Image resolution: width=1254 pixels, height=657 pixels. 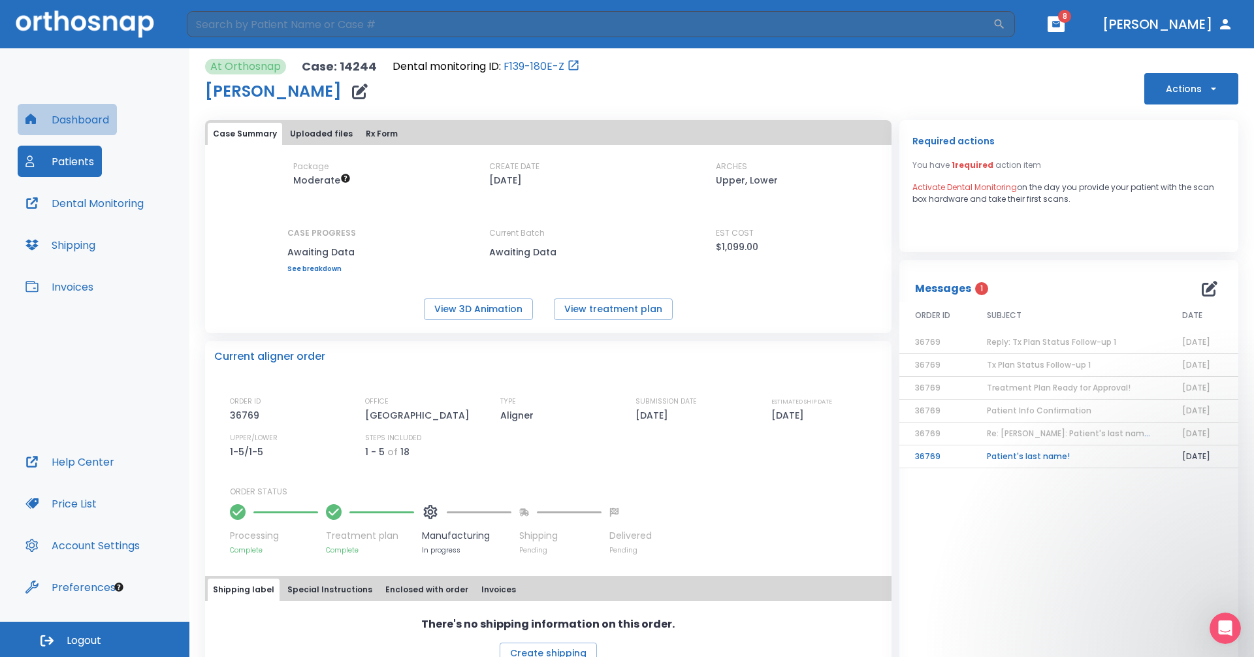 What do you see at coordinates (1059, 387) in the screenshot?
I see `span: Treatment Plan Ready for Approval!` at bounding box center [1059, 387].